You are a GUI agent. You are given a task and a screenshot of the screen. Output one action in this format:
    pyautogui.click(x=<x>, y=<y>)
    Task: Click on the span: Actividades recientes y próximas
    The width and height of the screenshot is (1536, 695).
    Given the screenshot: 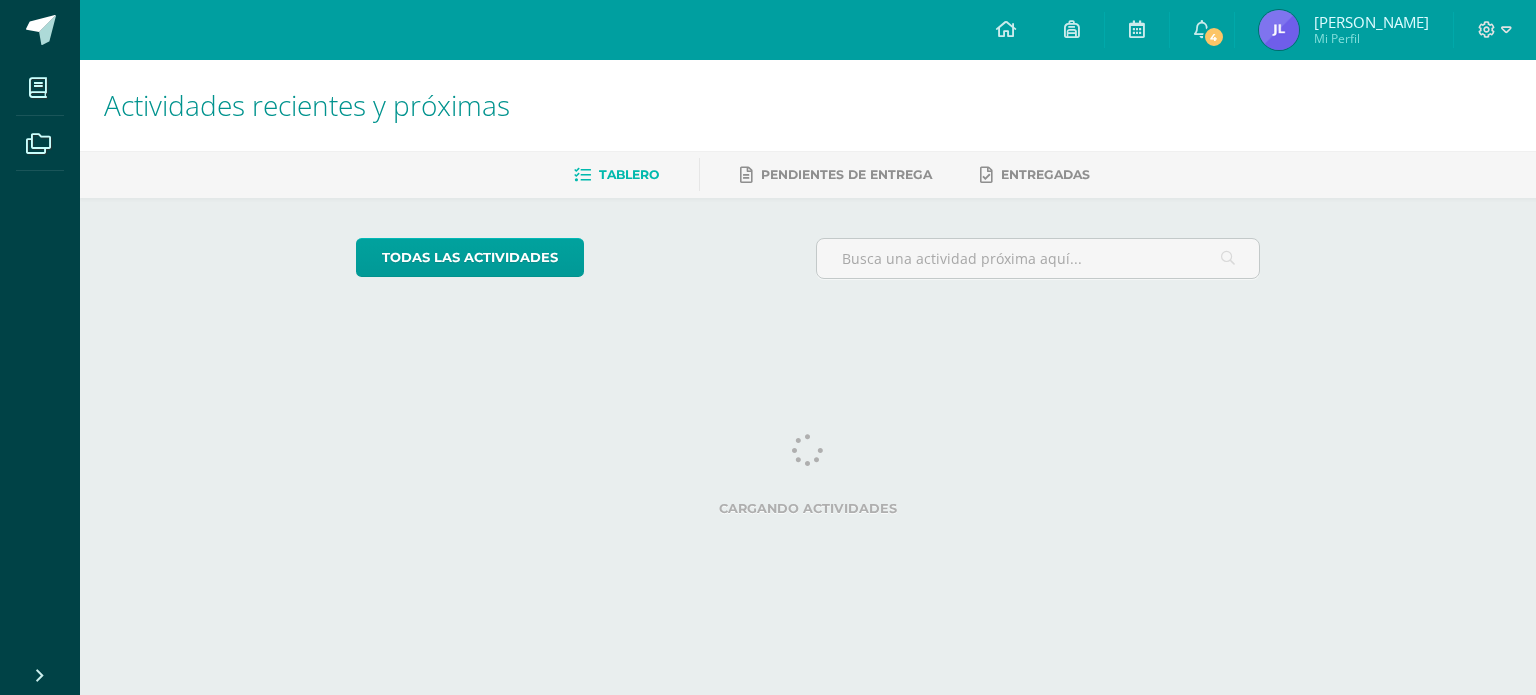 What is the action you would take?
    pyautogui.click(x=307, y=105)
    